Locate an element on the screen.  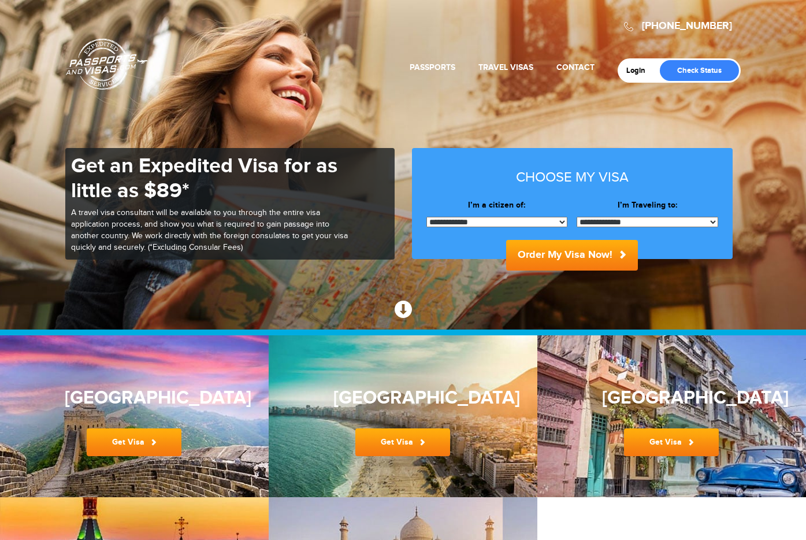
label: I’m Traveling to: is located at coordinates (647, 205).